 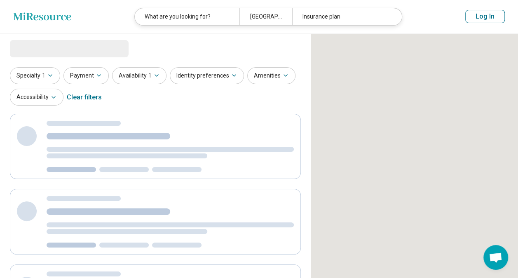 I want to click on button: Identity preferences, so click(x=207, y=75).